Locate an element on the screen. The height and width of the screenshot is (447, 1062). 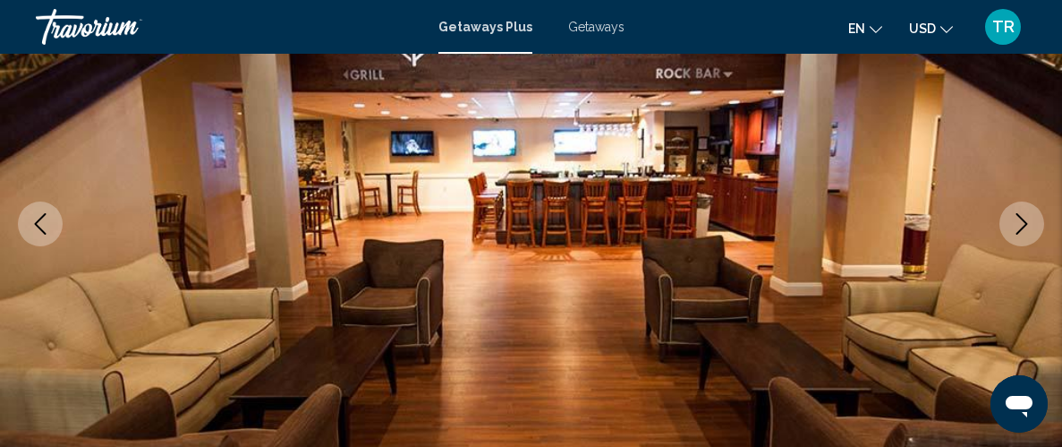
span: en is located at coordinates (856, 29).